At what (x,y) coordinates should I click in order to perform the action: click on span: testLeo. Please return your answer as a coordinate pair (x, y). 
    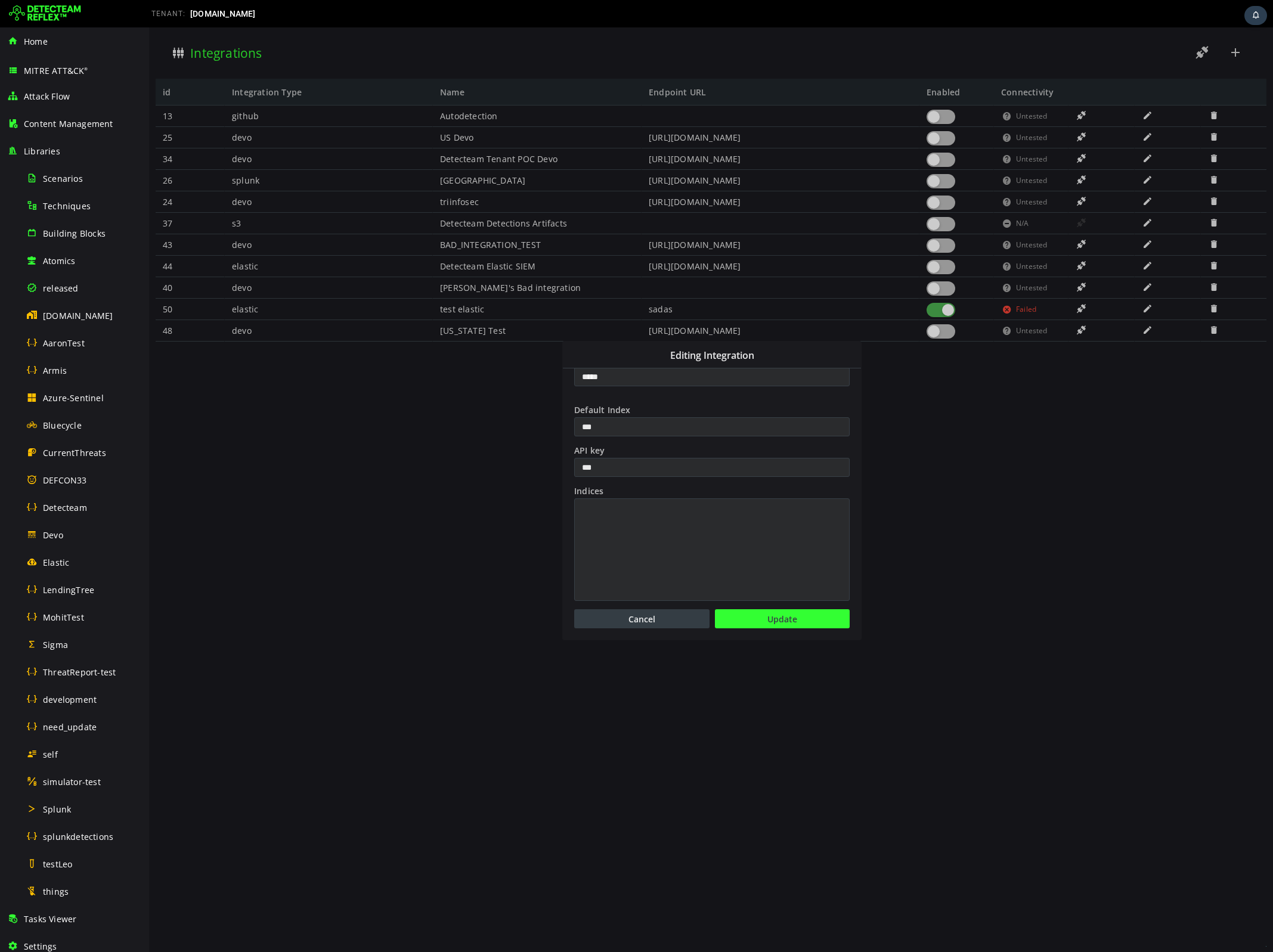
    Looking at the image, I should click on (57, 864).